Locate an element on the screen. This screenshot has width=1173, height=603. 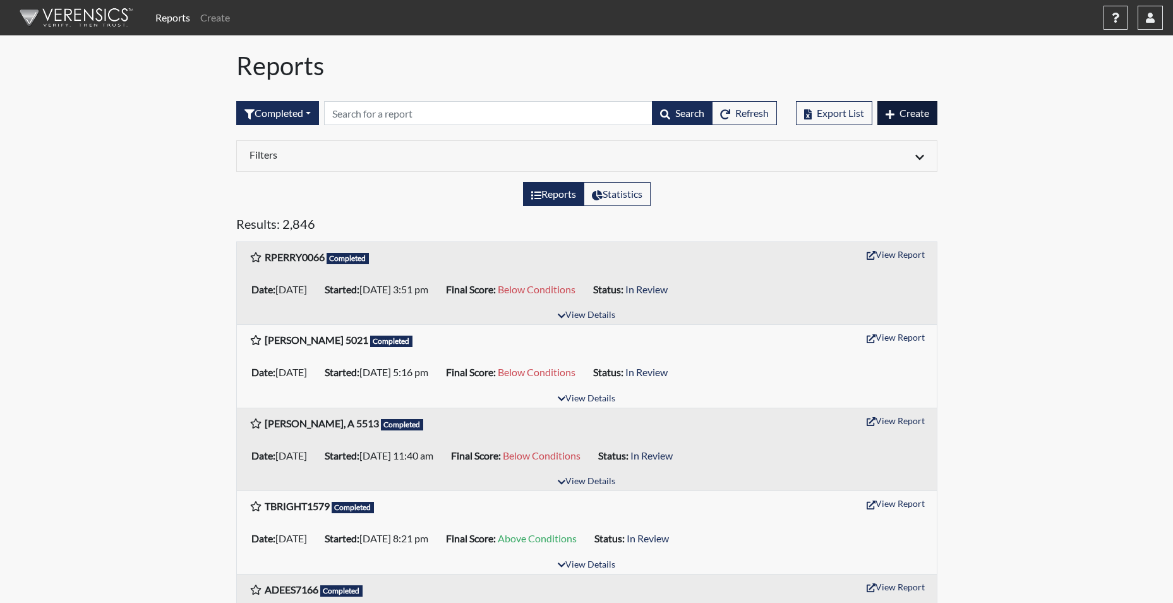
span: Above Conditions is located at coordinates (537, 538).